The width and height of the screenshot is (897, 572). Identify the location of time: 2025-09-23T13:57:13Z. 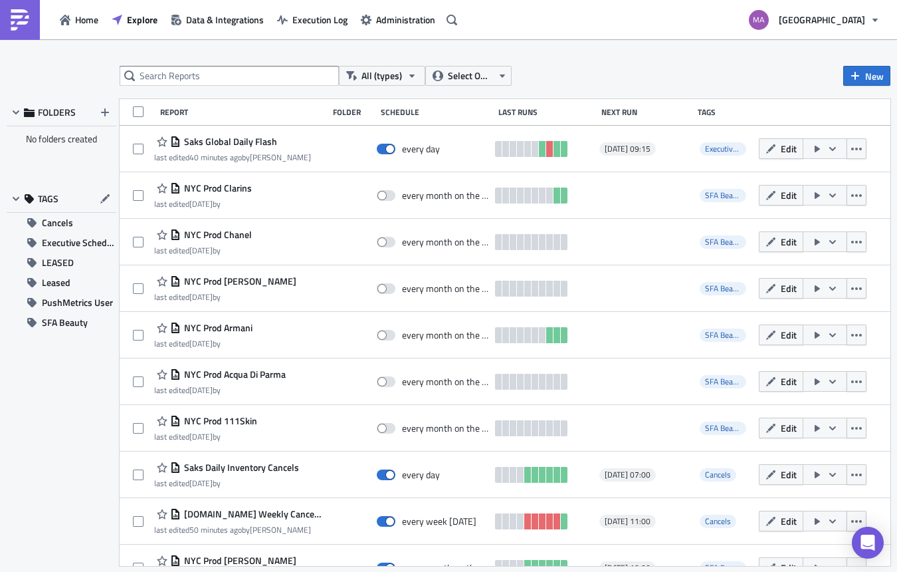
(201, 250).